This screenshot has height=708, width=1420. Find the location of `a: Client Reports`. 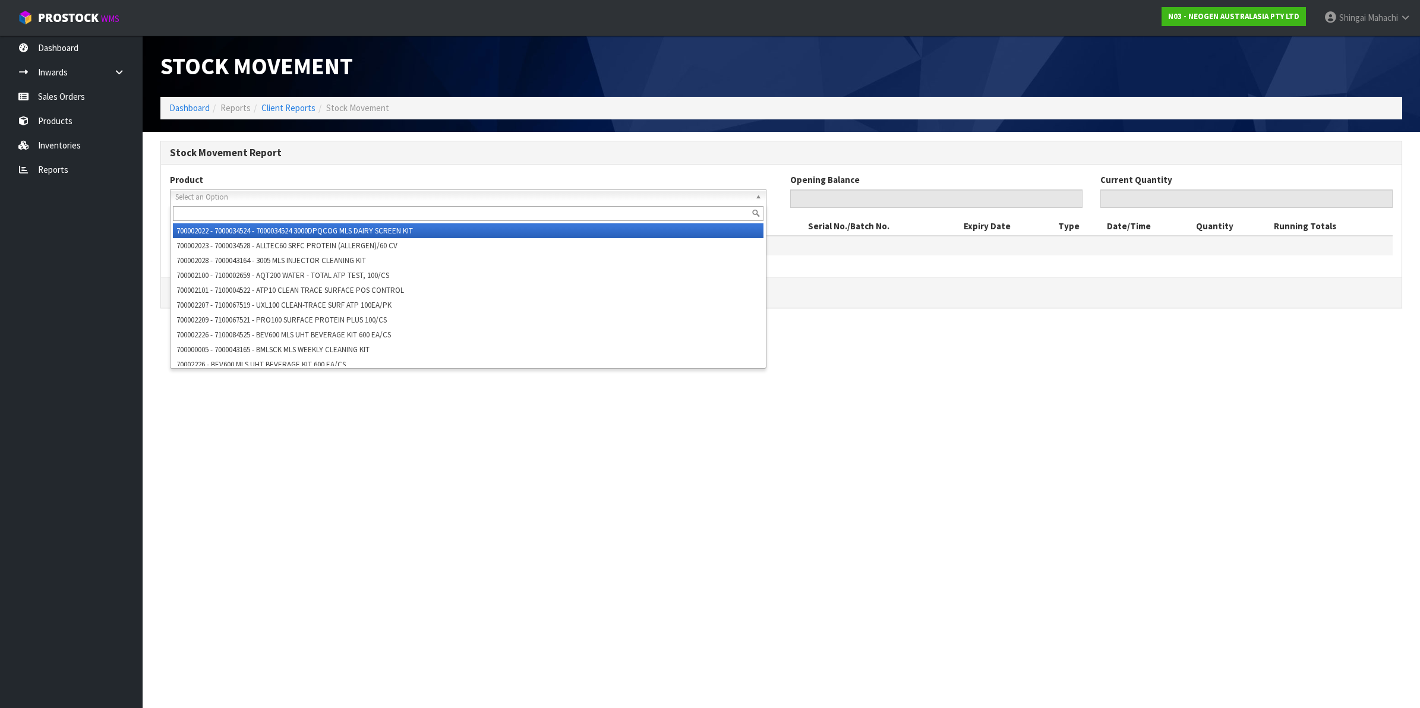

a: Client Reports is located at coordinates (288, 108).